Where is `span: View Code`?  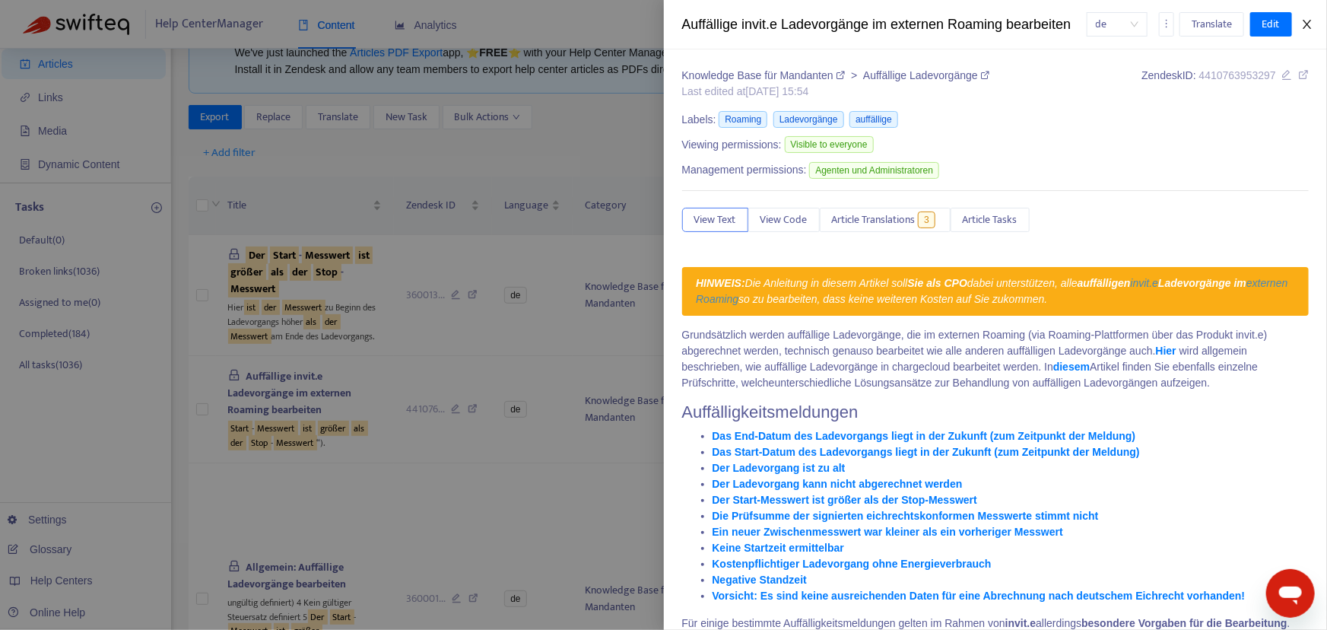 span: View Code is located at coordinates (784, 220).